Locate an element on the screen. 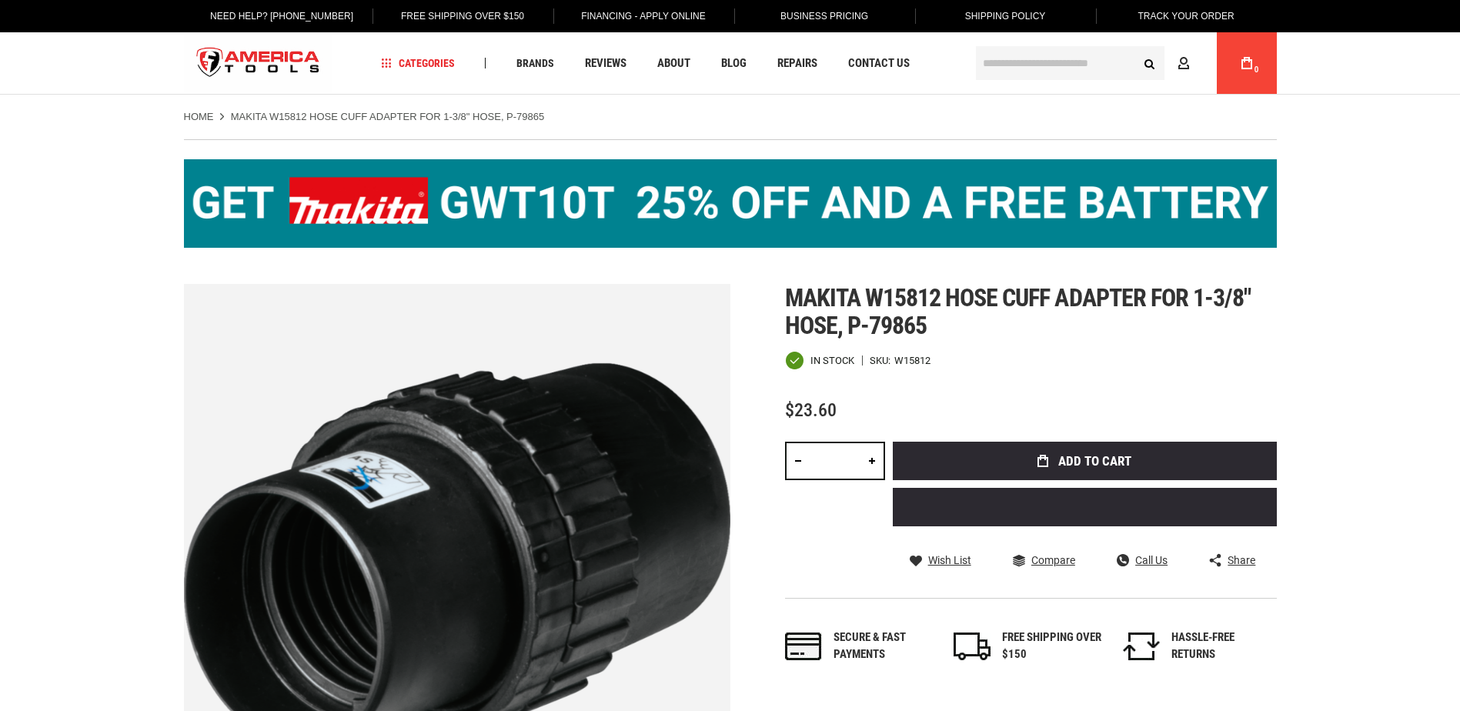 The image size is (1460, 711). span: Call Us is located at coordinates (1151, 560).